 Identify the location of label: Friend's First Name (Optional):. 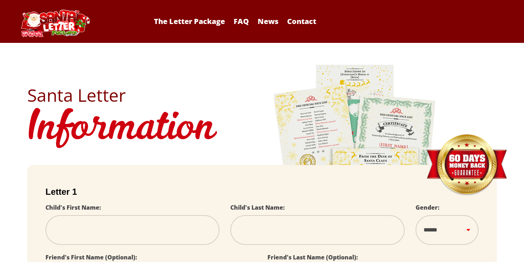
(91, 258).